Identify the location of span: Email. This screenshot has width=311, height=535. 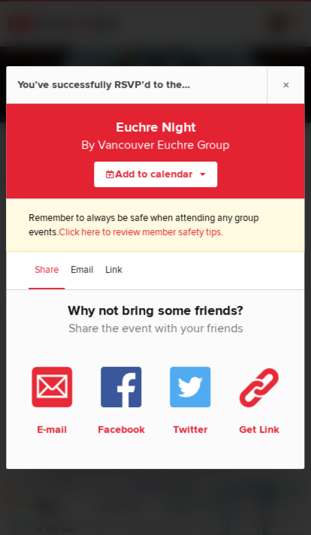
(82, 270).